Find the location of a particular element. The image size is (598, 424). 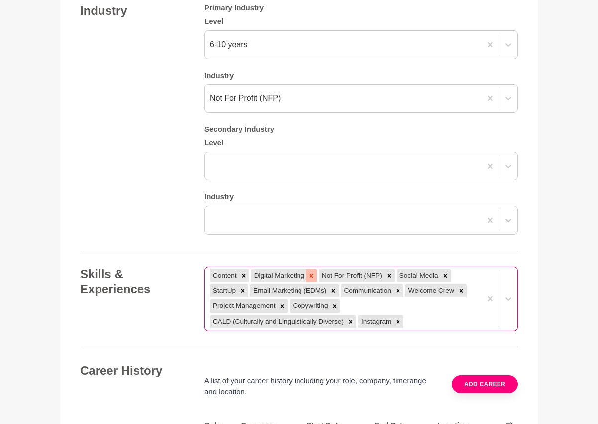

div: Email Marketing (EDMs) is located at coordinates (289, 291).